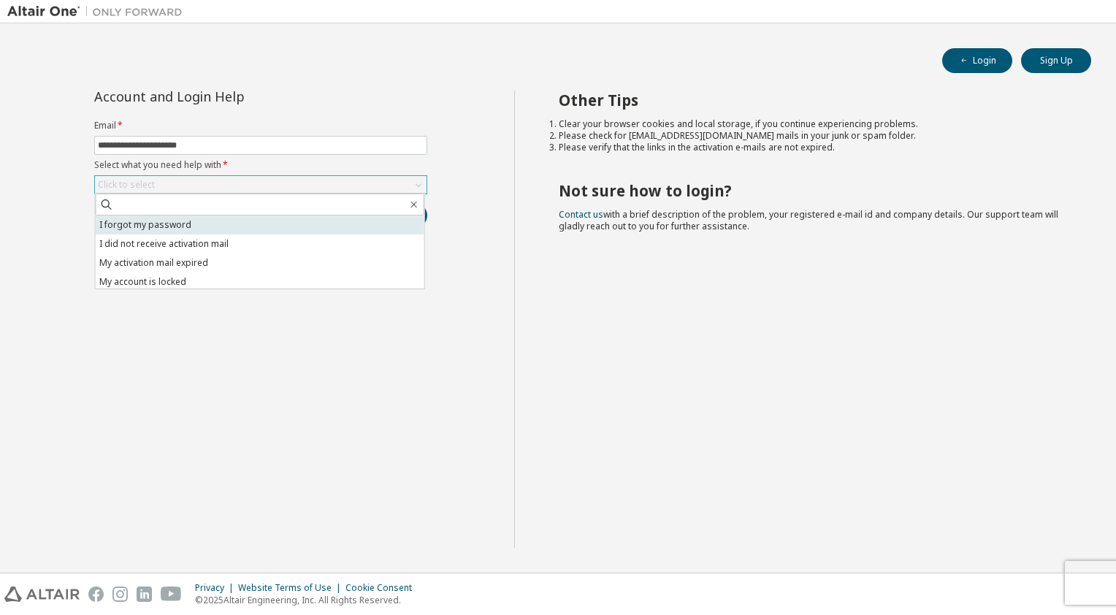 The width and height of the screenshot is (1116, 615). What do you see at coordinates (812, 124) in the screenshot?
I see `li: Clear your browser cookies and local storage, if you continue experiencing problems.` at bounding box center [812, 124].